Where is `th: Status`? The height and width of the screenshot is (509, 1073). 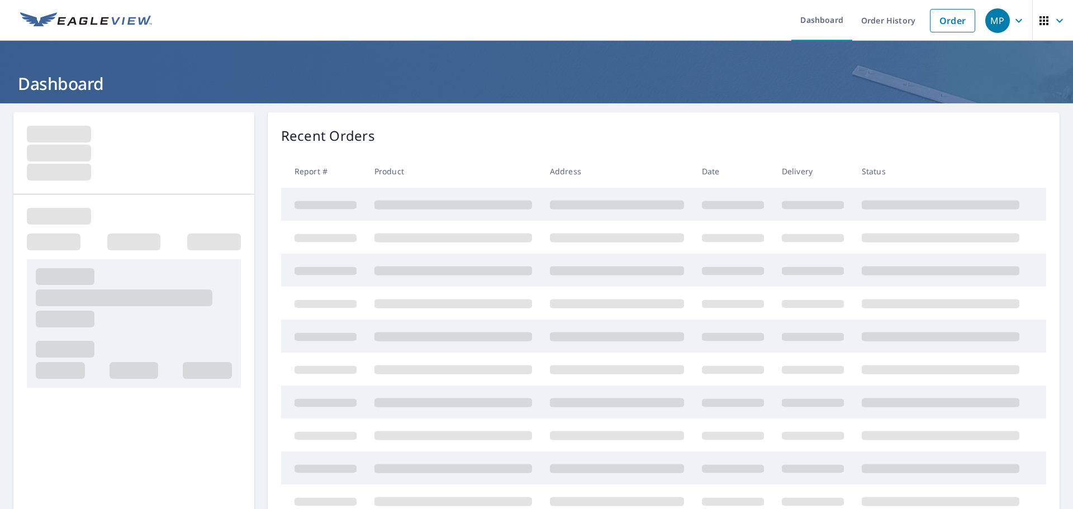
th: Status is located at coordinates (940, 171).